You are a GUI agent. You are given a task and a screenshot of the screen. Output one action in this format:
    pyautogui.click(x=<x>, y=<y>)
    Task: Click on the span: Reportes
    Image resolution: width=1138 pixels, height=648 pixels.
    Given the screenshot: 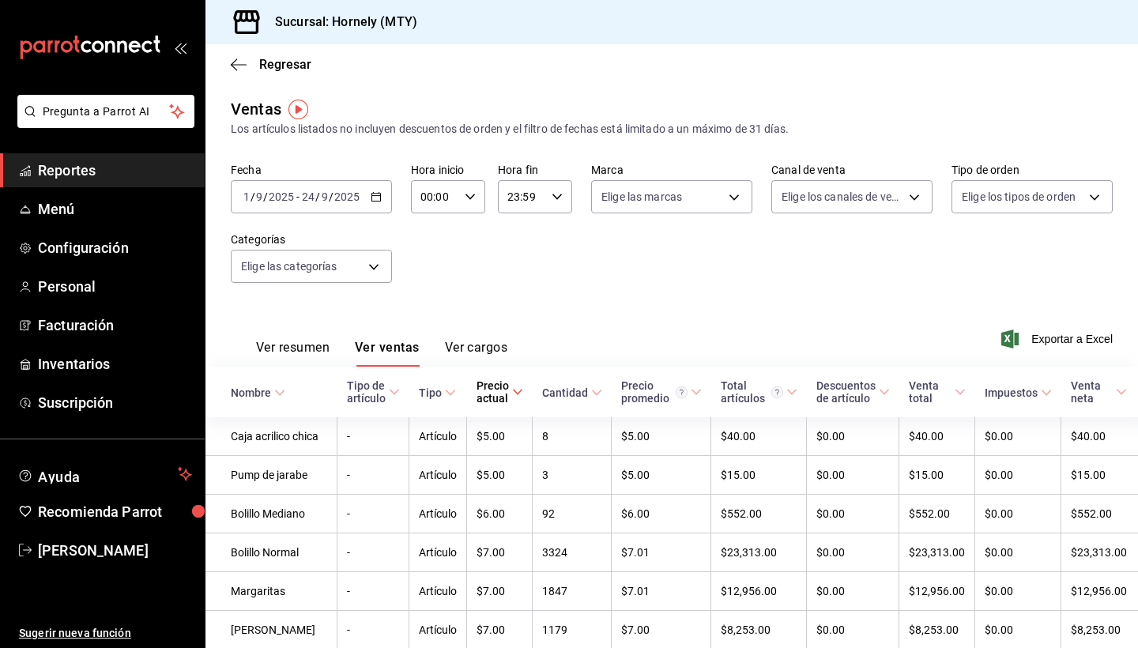 What is the action you would take?
    pyautogui.click(x=115, y=170)
    